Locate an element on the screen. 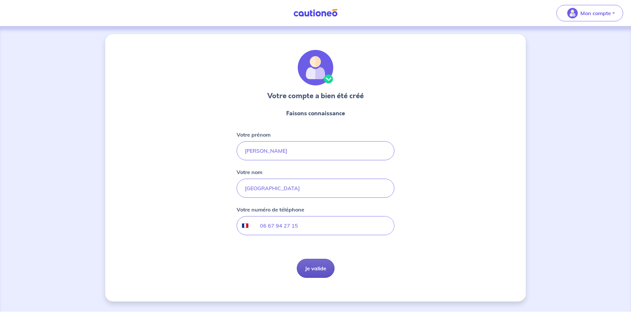 The height and width of the screenshot is (313, 631). p: Votre nom is located at coordinates (250, 172).